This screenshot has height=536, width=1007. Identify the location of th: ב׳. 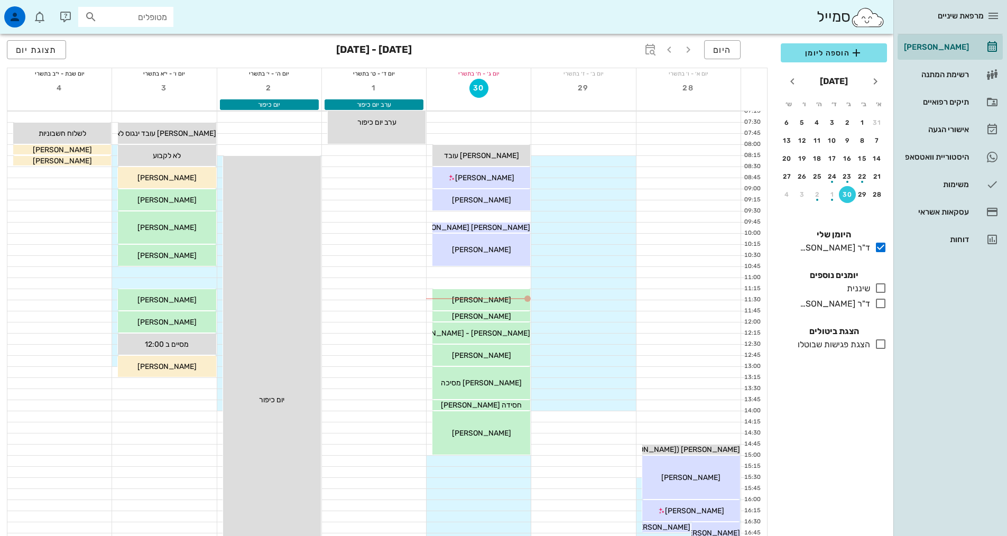
(863, 104).